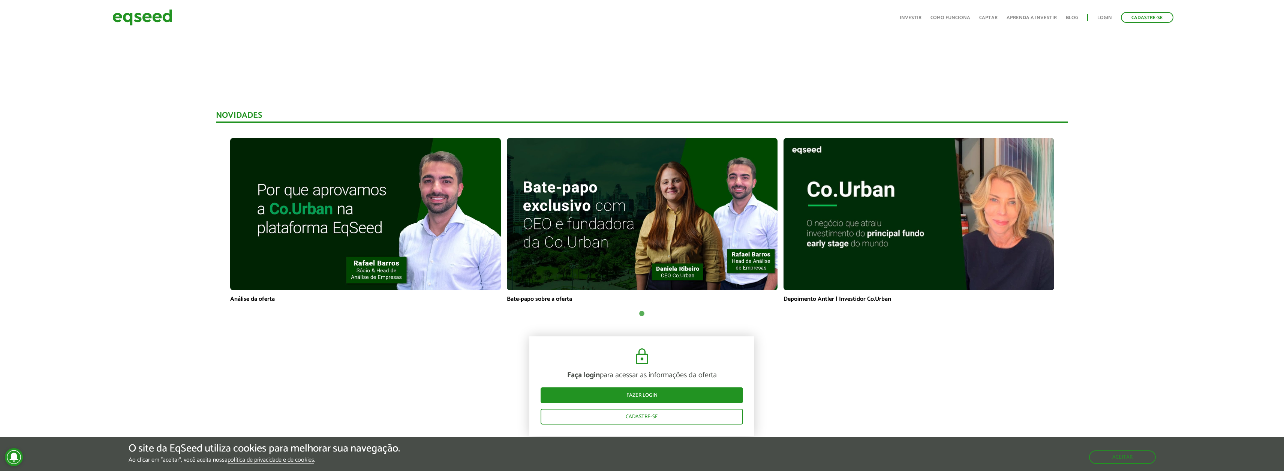 The width and height of the screenshot is (1284, 471). Describe the element at coordinates (1032, 18) in the screenshot. I see `a: Aprenda a investir` at that location.